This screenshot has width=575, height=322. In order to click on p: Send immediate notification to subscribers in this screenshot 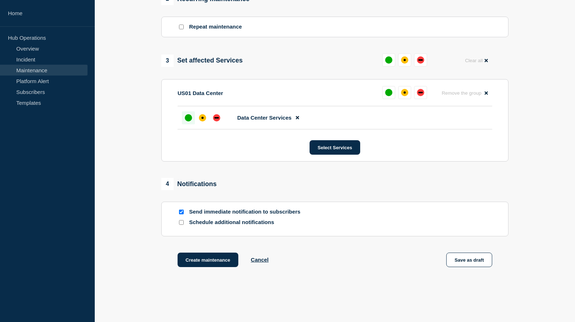, I will do `click(247, 212)`.